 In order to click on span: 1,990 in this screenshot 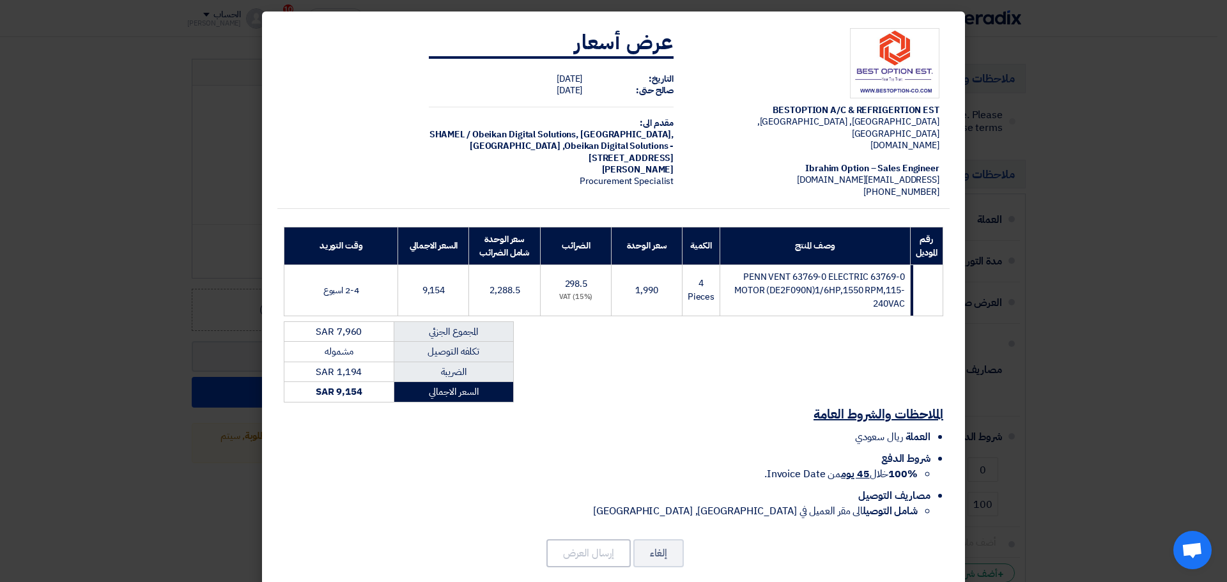, I will do `click(646, 290)`.